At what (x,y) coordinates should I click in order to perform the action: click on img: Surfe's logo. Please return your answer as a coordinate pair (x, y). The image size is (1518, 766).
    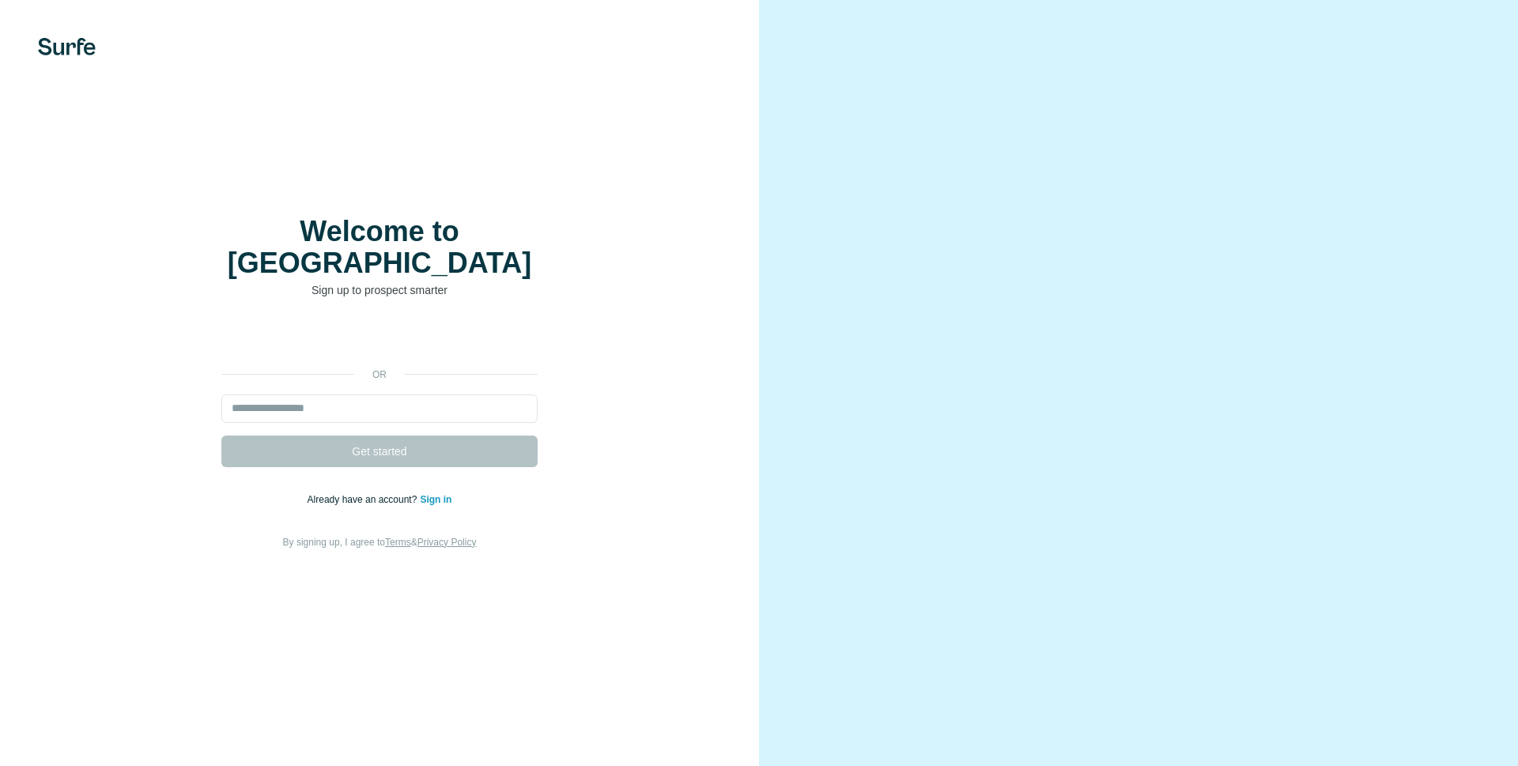
    Looking at the image, I should click on (66, 47).